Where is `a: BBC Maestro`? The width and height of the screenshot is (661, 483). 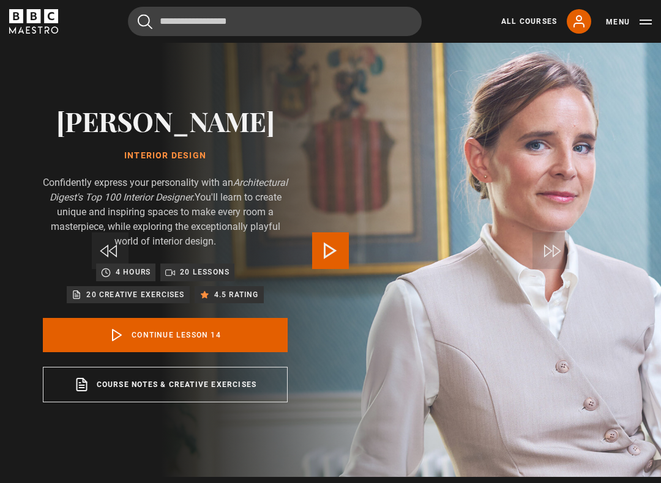
a: BBC Maestro is located at coordinates (34, 21).